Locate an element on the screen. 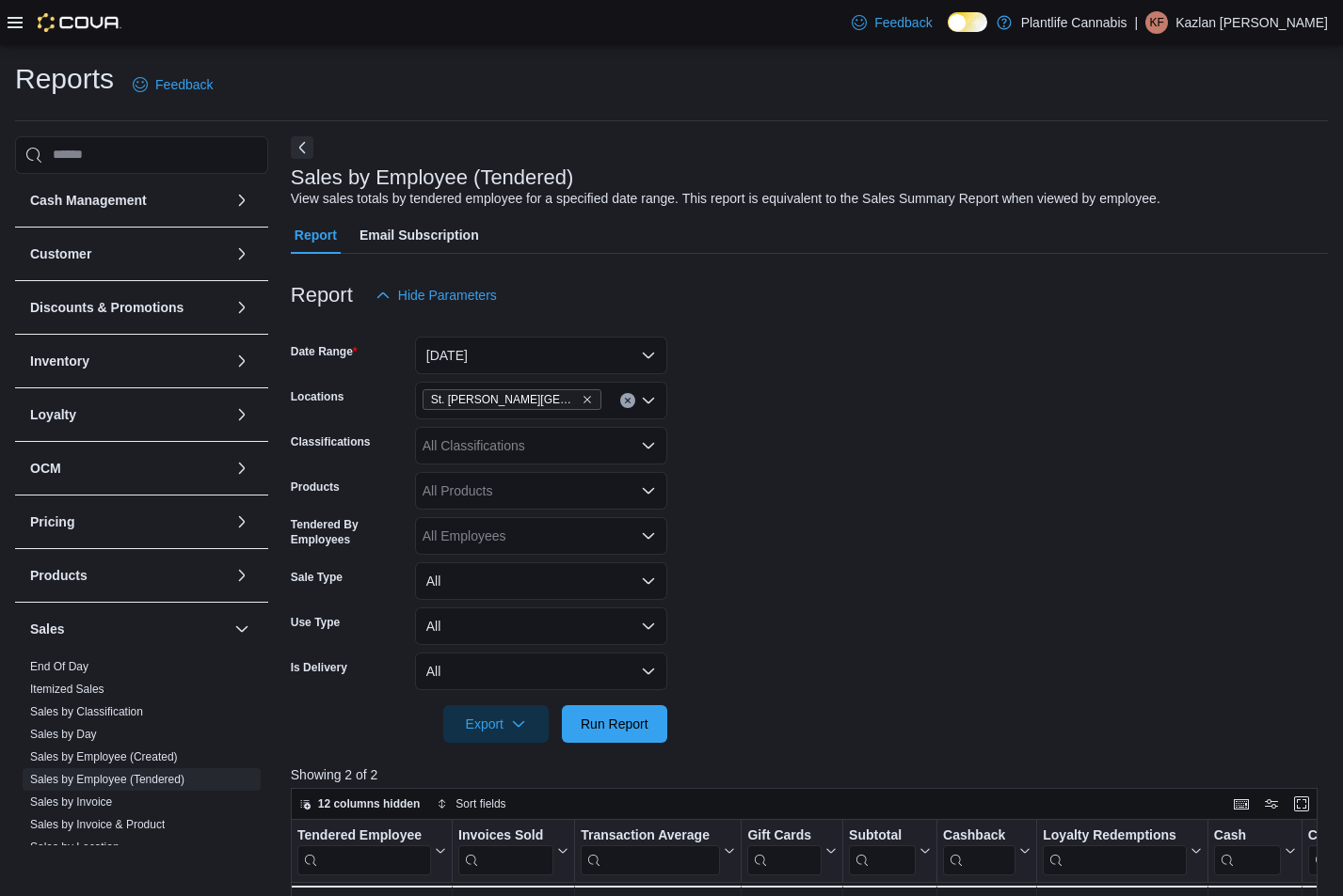 Image resolution: width=1343 pixels, height=896 pixels. p: Showing 2 of 2 is located at coordinates (809, 775).